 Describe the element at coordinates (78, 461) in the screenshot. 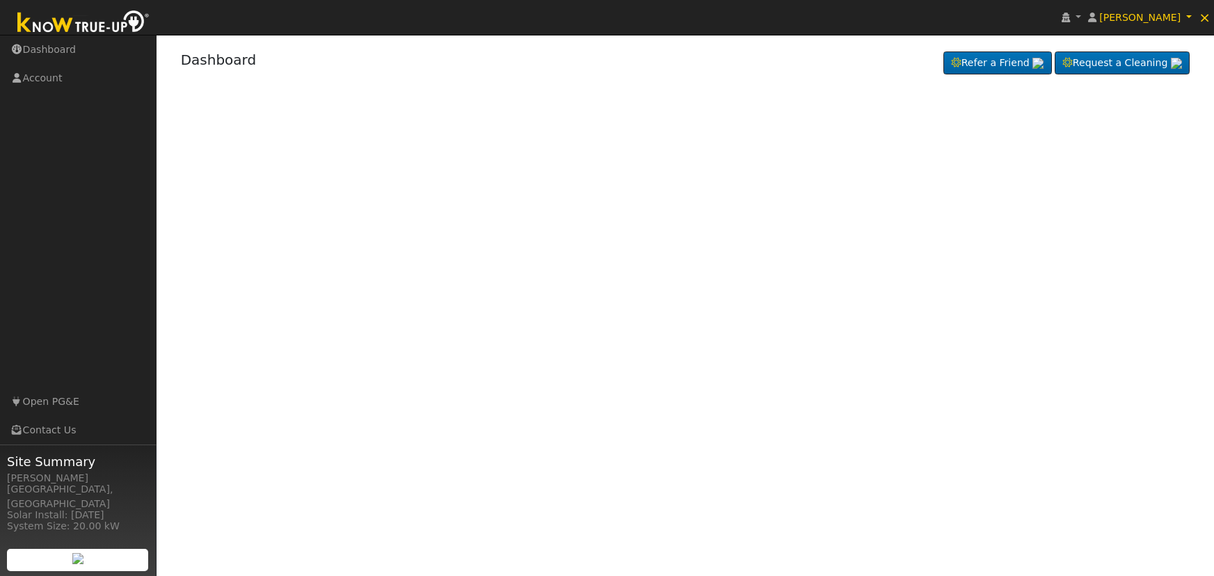

I see `span: Site Summary` at that location.